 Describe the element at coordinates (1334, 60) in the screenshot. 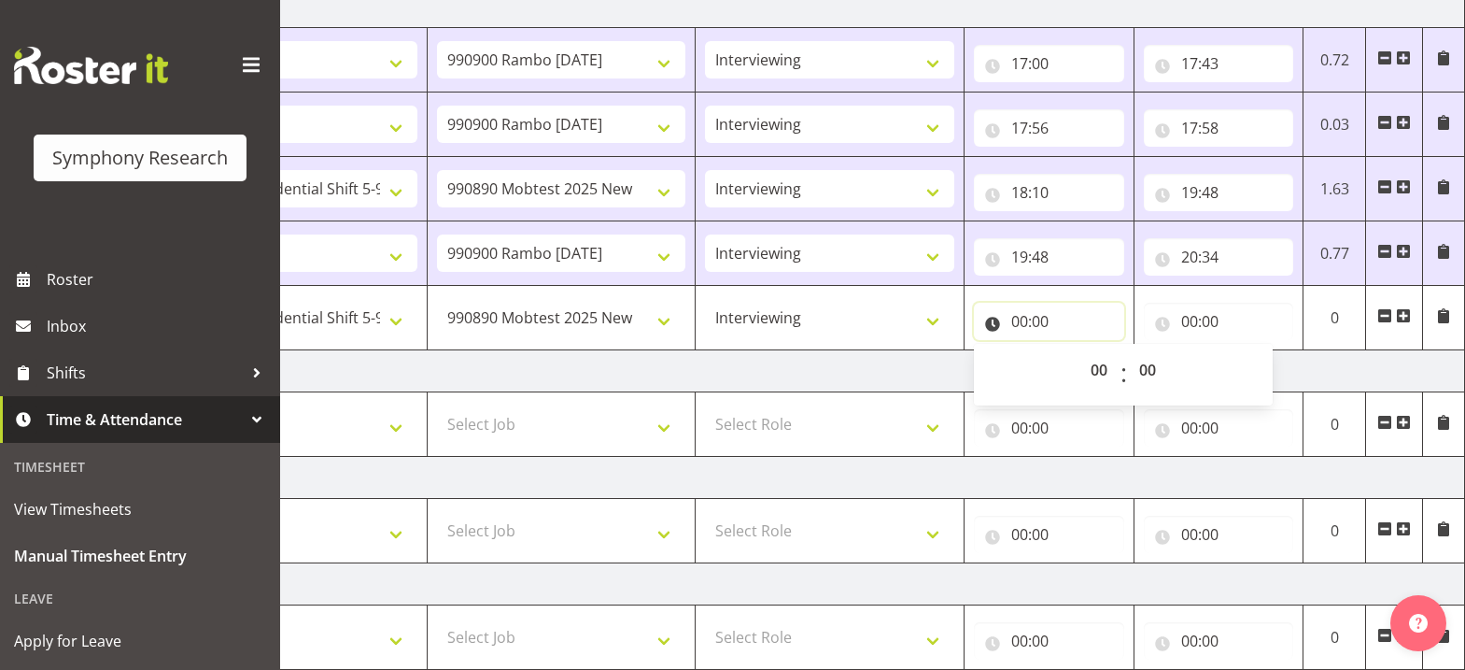

I see `td: 0.72` at that location.